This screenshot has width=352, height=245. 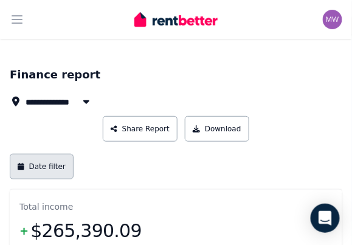 What do you see at coordinates (86, 231) in the screenshot?
I see `span: $265,390.09` at bounding box center [86, 231].